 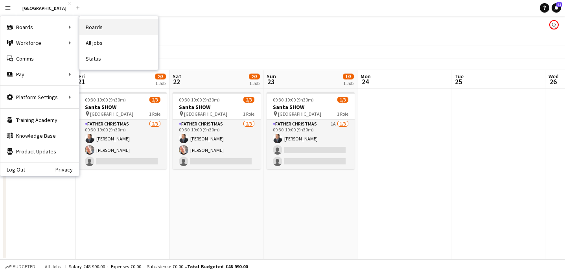 I want to click on a: All jobs, so click(x=119, y=43).